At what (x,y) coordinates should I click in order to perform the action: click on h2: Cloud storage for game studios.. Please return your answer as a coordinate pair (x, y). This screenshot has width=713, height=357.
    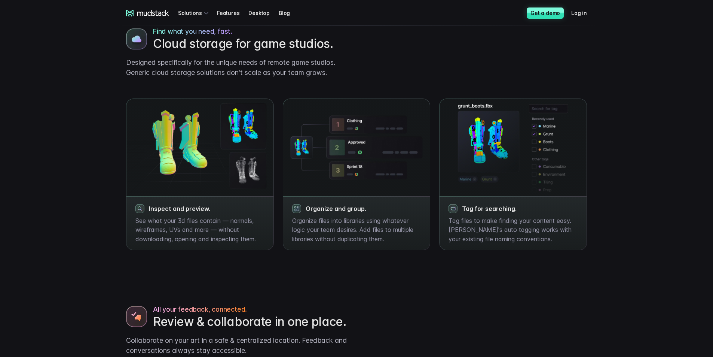
    Looking at the image, I should click on (252, 44).